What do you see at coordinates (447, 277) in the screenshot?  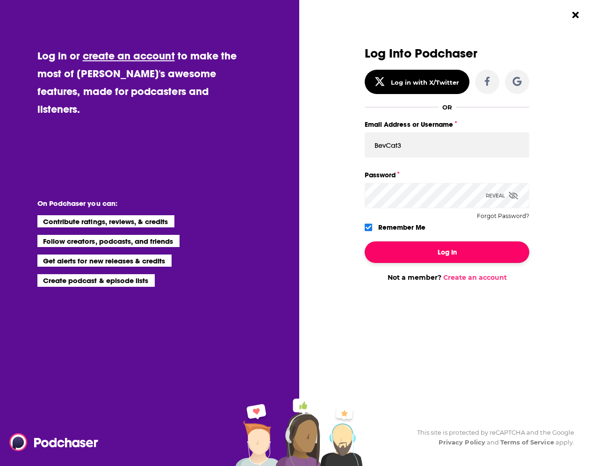 I see `div: Not a member?` at bounding box center [447, 277].